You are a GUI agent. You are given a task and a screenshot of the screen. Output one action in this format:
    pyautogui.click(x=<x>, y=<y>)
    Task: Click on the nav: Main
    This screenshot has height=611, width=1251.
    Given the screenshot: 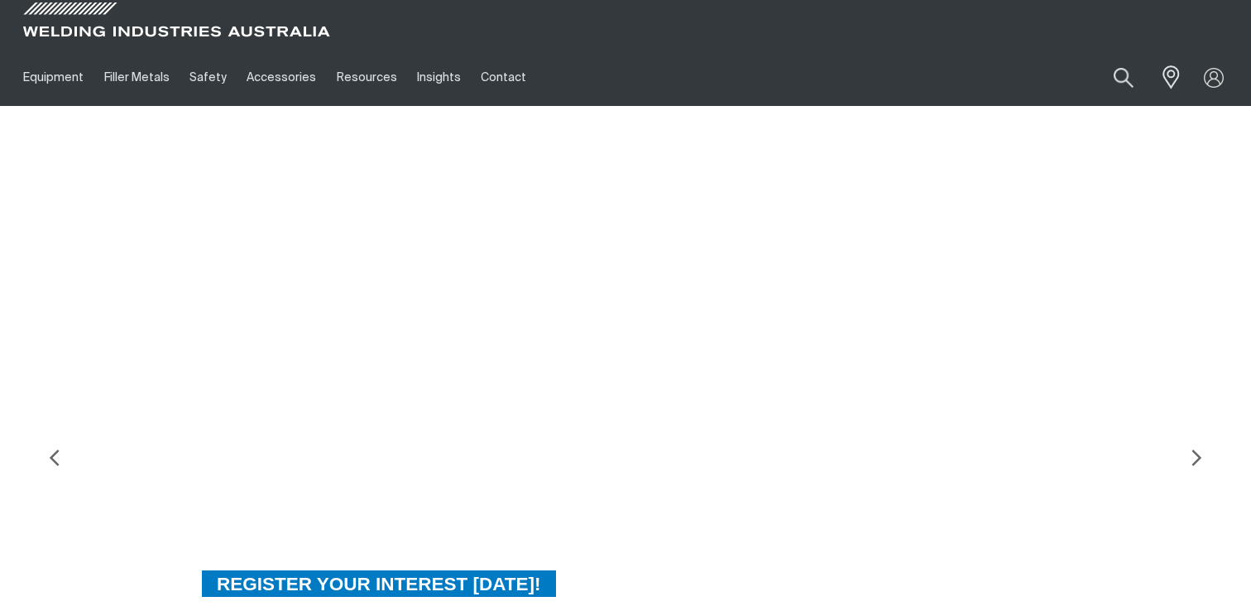 What is the action you would take?
    pyautogui.click(x=473, y=77)
    